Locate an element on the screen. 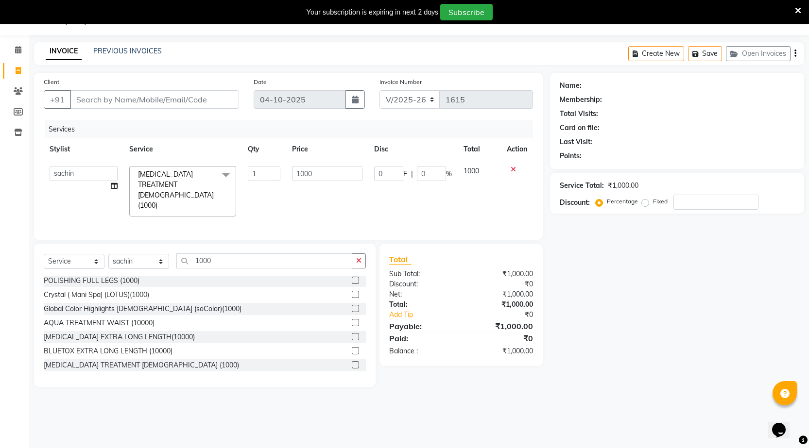 This screenshot has width=809, height=448. button: Subscribe is located at coordinates (466, 12).